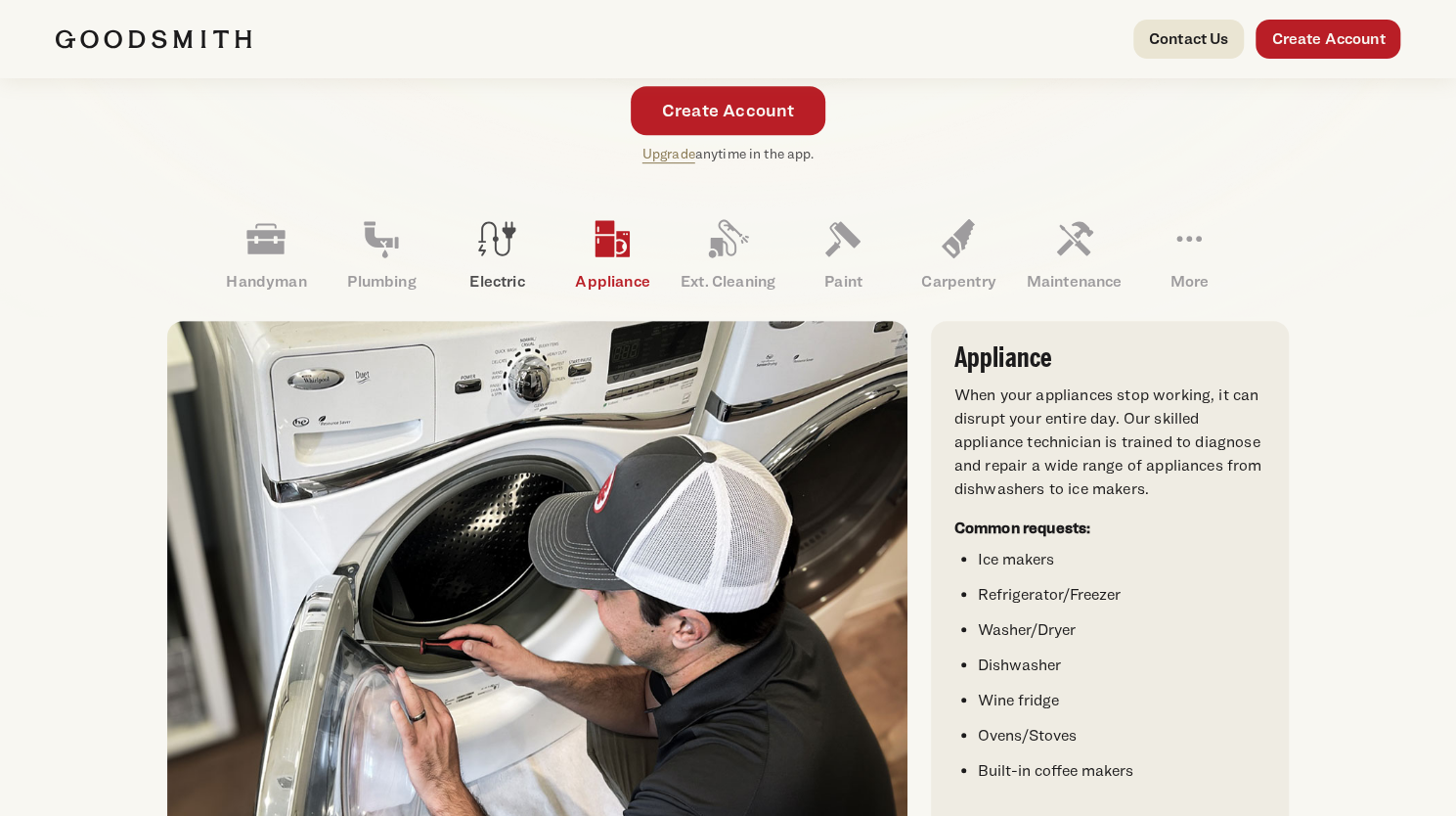 This screenshot has height=816, width=1456. Describe the element at coordinates (1189, 254) in the screenshot. I see `a: More` at that location.